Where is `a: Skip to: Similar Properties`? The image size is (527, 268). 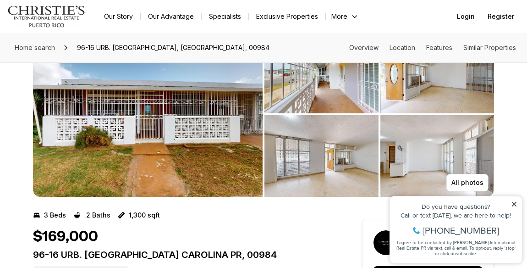
a: Skip to: Similar Properties is located at coordinates (489, 47).